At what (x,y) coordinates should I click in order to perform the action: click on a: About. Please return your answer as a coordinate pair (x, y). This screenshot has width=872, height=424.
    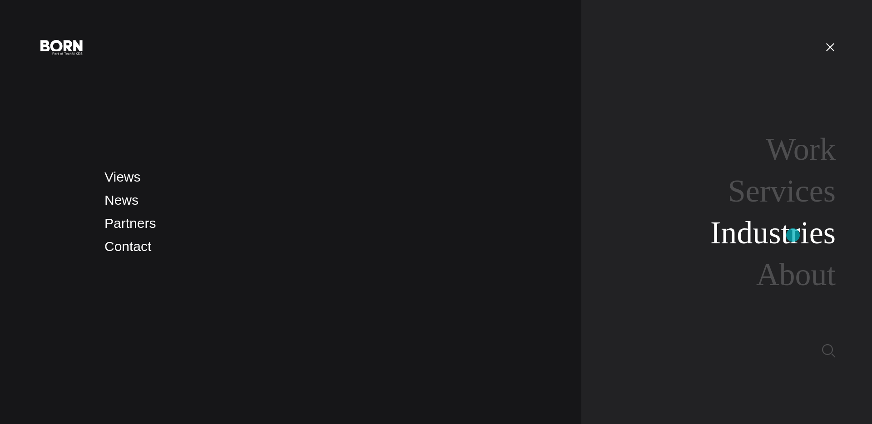
    Looking at the image, I should click on (795, 274).